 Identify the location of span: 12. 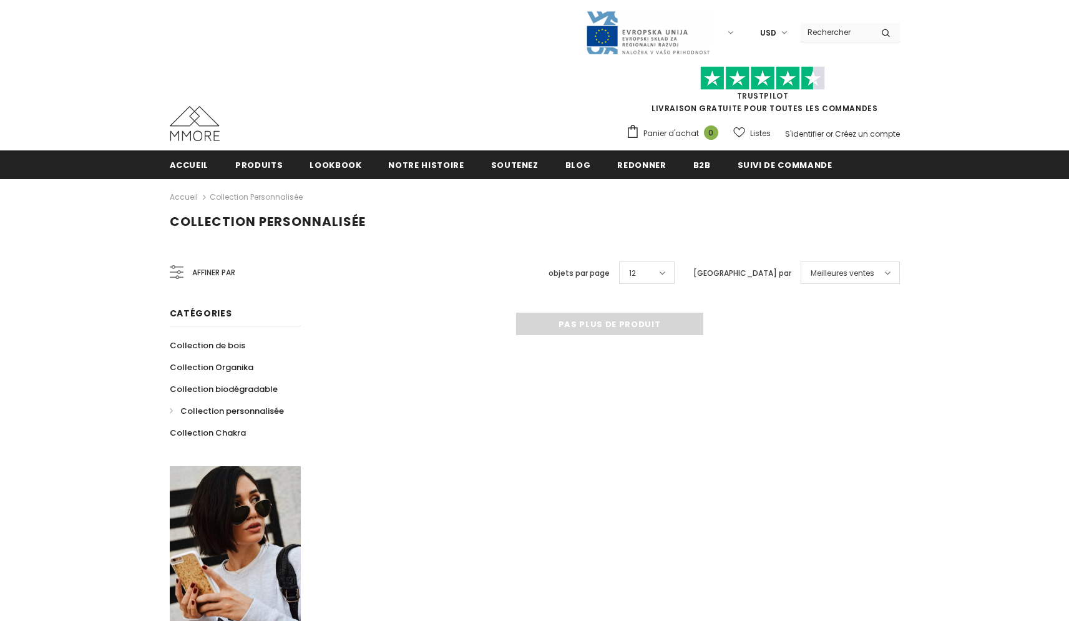
(632, 273).